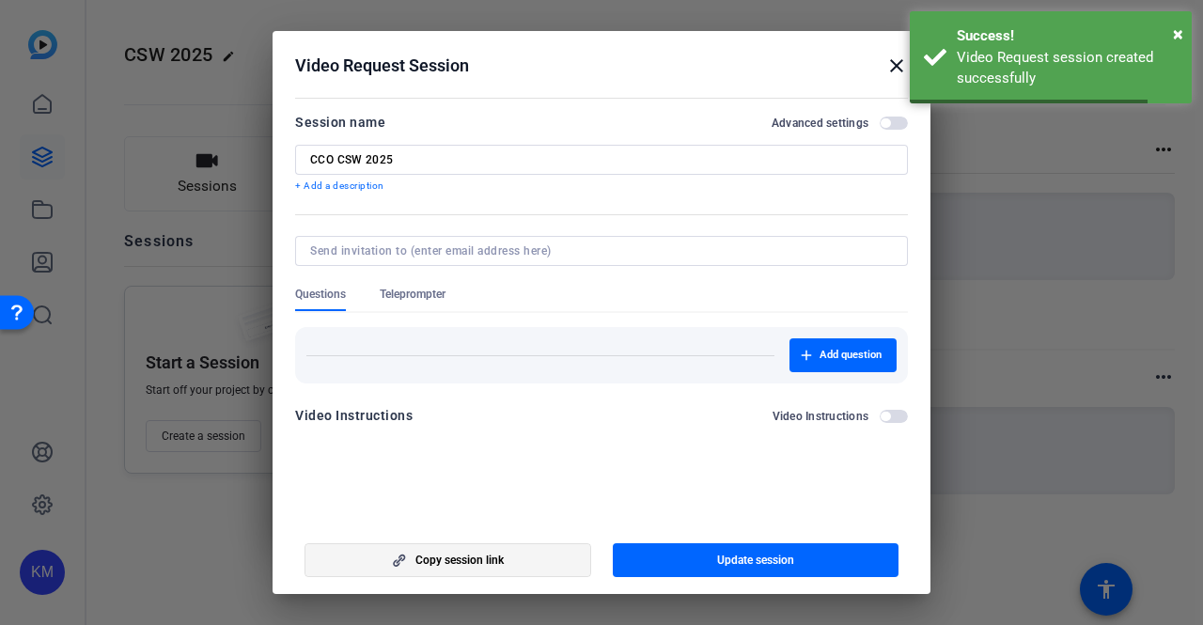 The image size is (1203, 625). Describe the element at coordinates (1067, 68) in the screenshot. I see `div: Video Request session created successfully` at that location.